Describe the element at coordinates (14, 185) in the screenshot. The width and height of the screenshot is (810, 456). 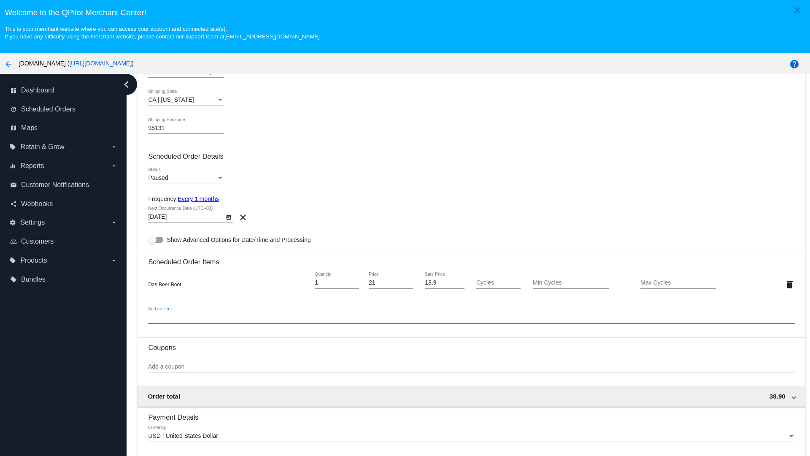
I see `i: email` at that location.